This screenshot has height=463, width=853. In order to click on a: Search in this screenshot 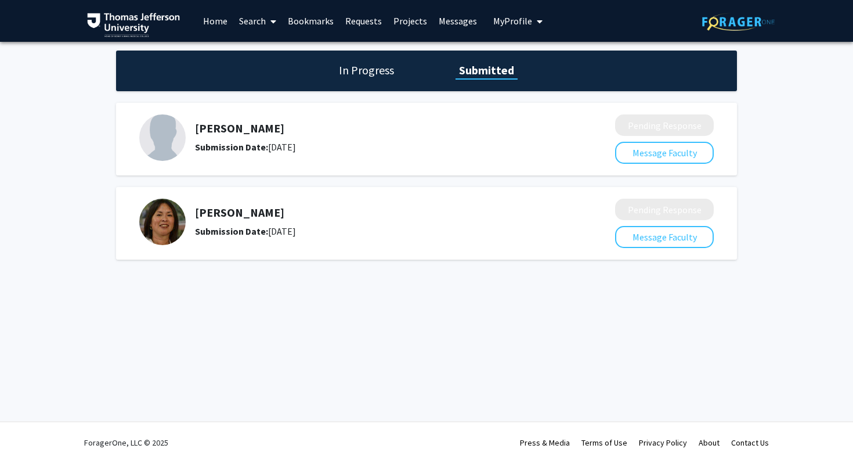, I will do `click(258, 21)`.